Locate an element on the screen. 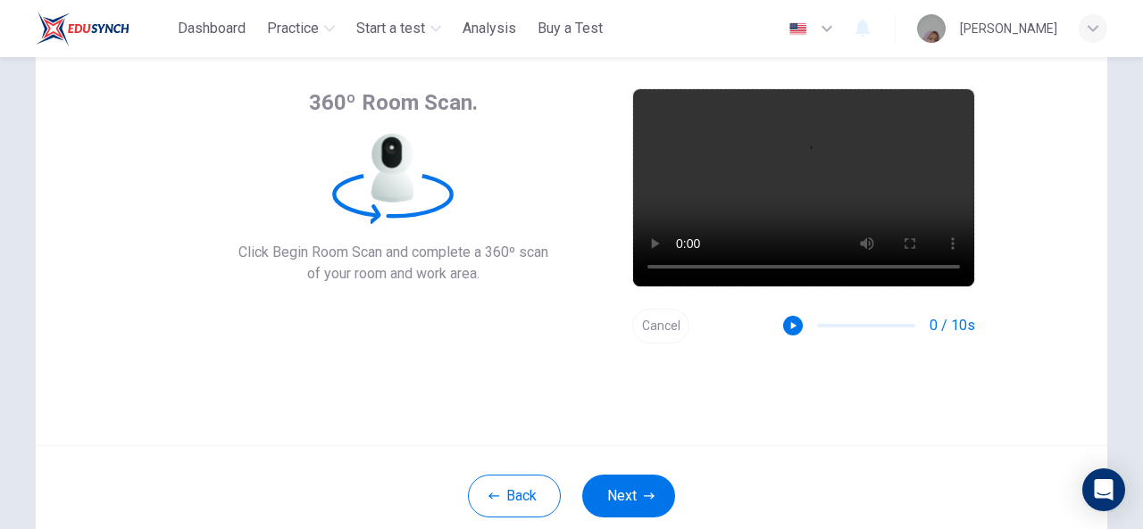 This screenshot has height=529, width=1143. img: Profile picture is located at coordinates (931, 29).